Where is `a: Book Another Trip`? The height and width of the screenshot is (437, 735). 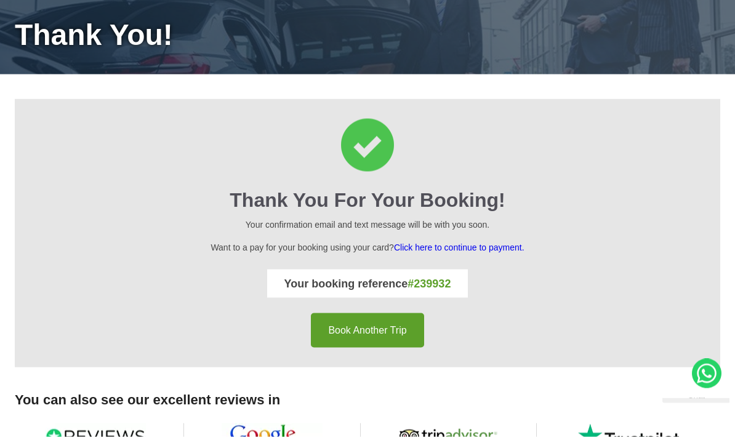 a: Book Another Trip is located at coordinates (367, 331).